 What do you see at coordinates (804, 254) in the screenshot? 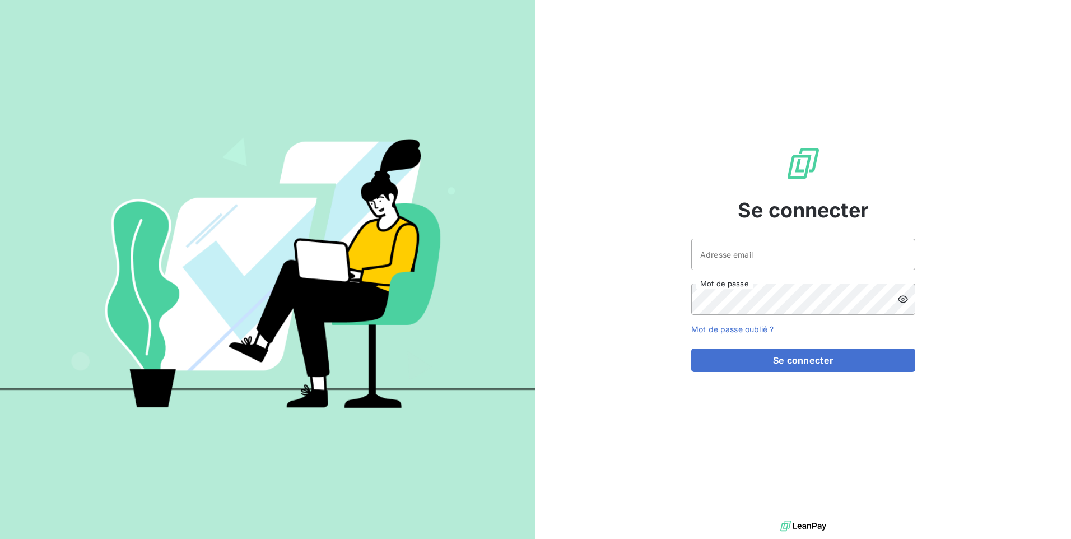
I see `input: placeholder` at bounding box center [804, 254].